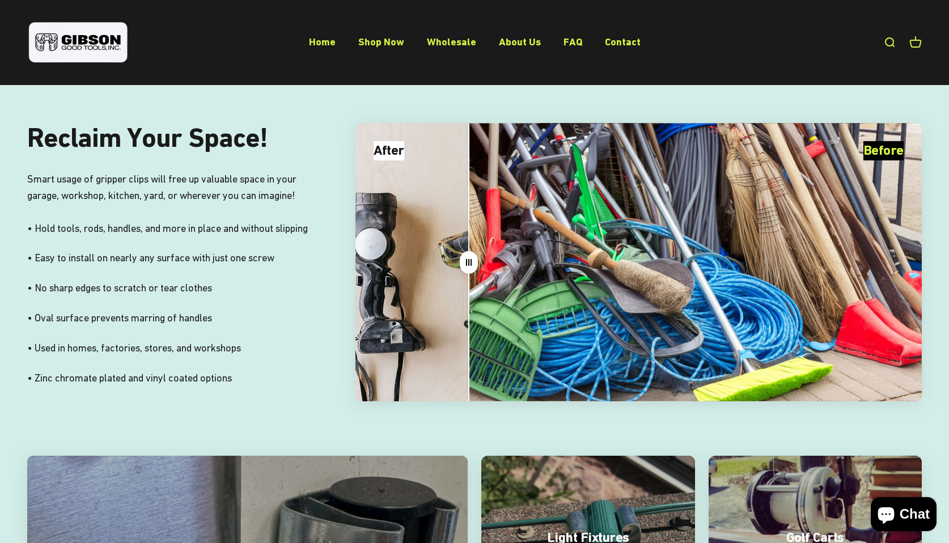 This screenshot has height=543, width=949. What do you see at coordinates (168, 318) in the screenshot?
I see `p: • Oval surface prevents marring of handles` at bounding box center [168, 318].